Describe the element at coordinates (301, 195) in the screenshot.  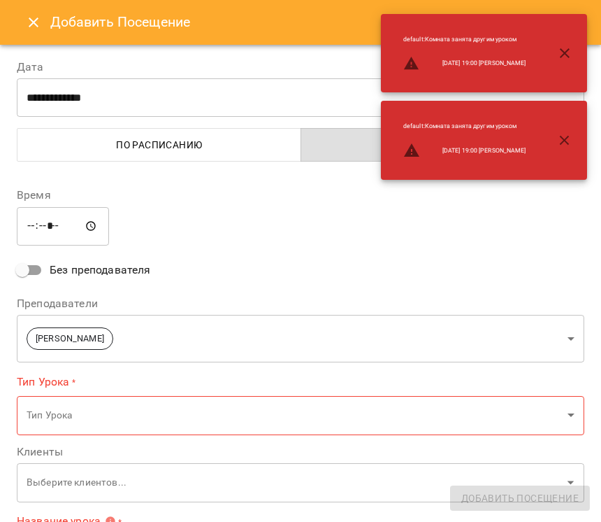
I see `label: Время` at that location.